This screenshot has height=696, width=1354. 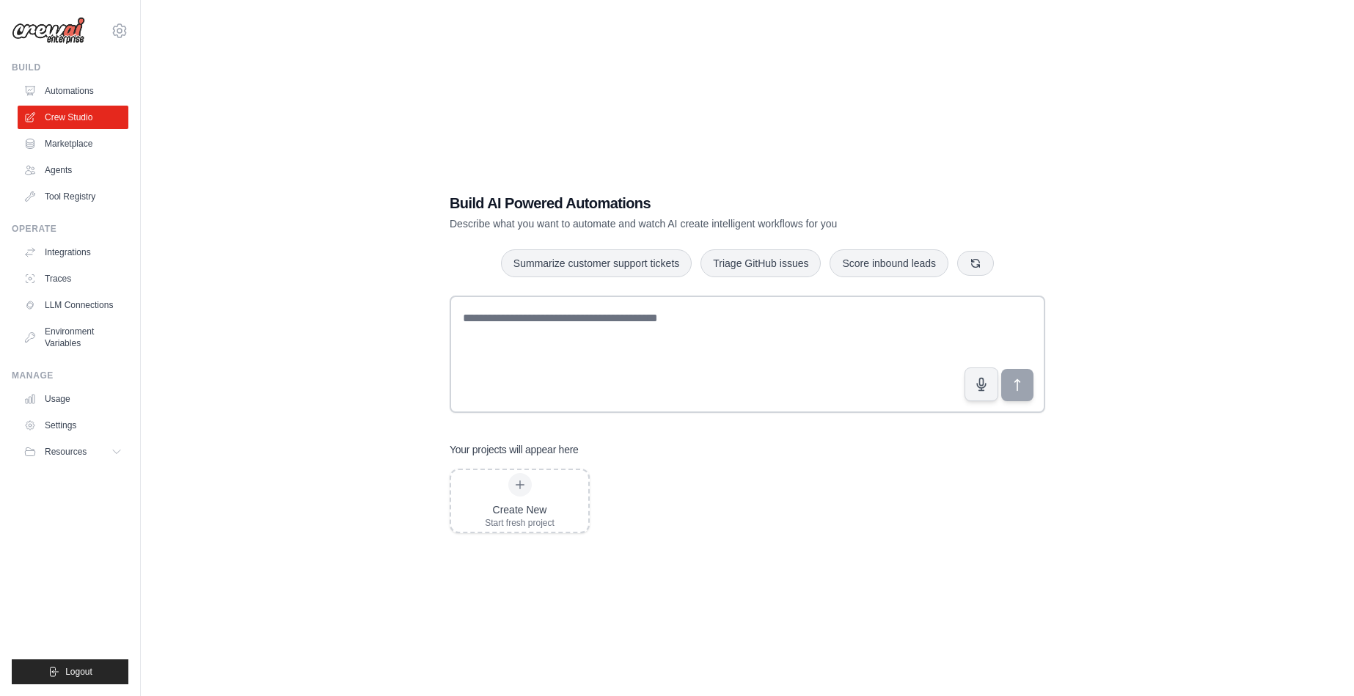 What do you see at coordinates (73, 279) in the screenshot?
I see `a: Traces` at bounding box center [73, 279].